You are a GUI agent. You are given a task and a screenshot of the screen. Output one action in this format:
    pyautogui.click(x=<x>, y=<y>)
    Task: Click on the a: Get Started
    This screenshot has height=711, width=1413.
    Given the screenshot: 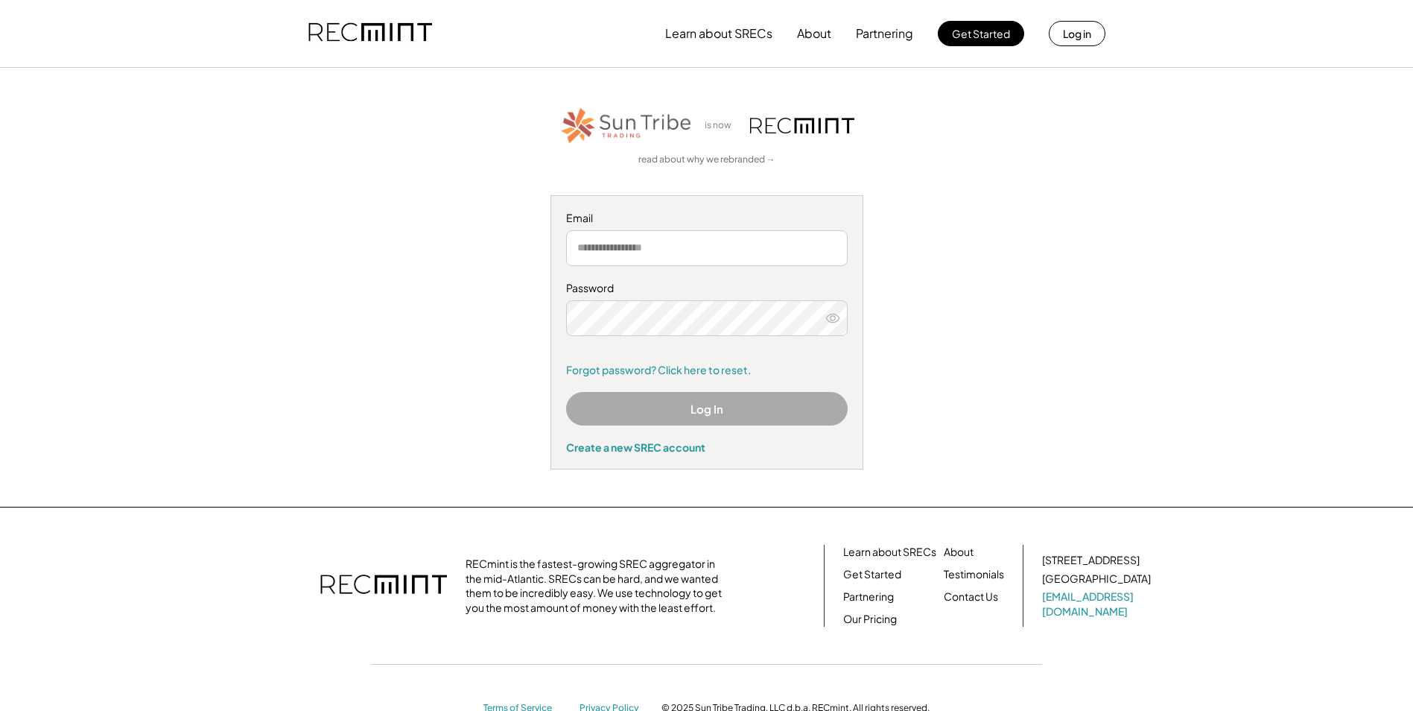 What is the action you would take?
    pyautogui.click(x=872, y=574)
    